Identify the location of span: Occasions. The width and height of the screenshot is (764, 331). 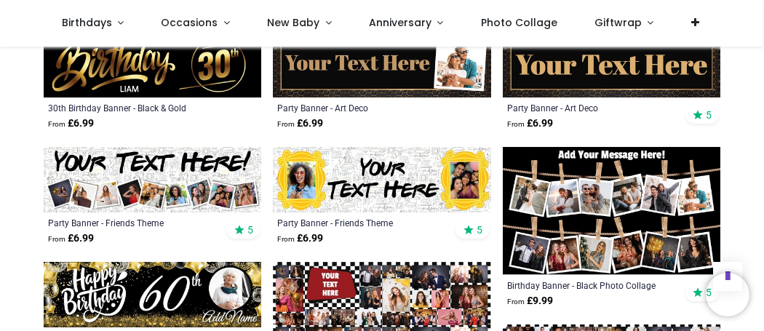
(189, 23).